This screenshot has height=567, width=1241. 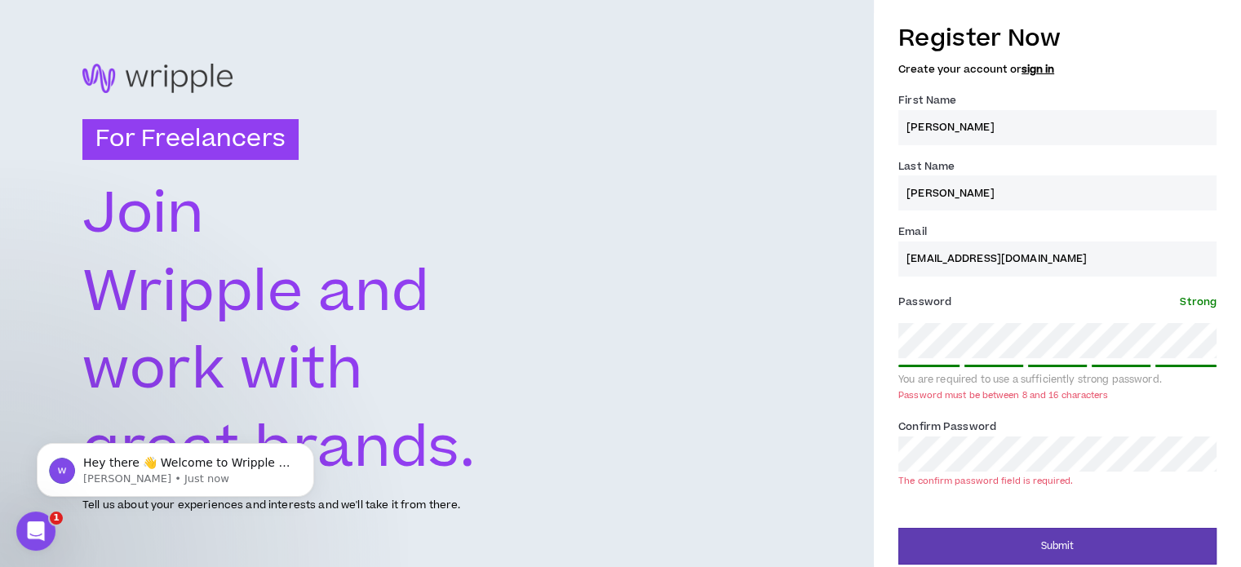 What do you see at coordinates (912, 232) in the screenshot?
I see `label: Email` at bounding box center [912, 232].